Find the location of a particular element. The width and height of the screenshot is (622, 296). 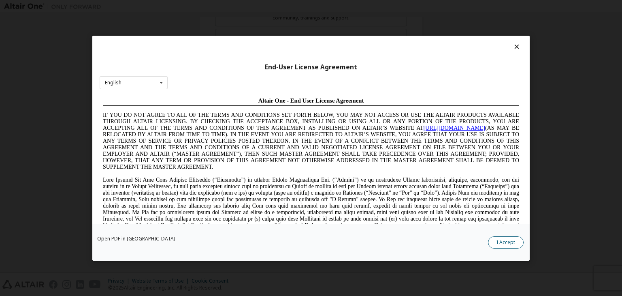

span: Lore Ipsumd Sit Ame Cons Adipisc Elitseddo (“Eiusmodte”) in utlabor Etdolo Magnaaliqua Eni. (“Adm... is located at coordinates (211, 111).